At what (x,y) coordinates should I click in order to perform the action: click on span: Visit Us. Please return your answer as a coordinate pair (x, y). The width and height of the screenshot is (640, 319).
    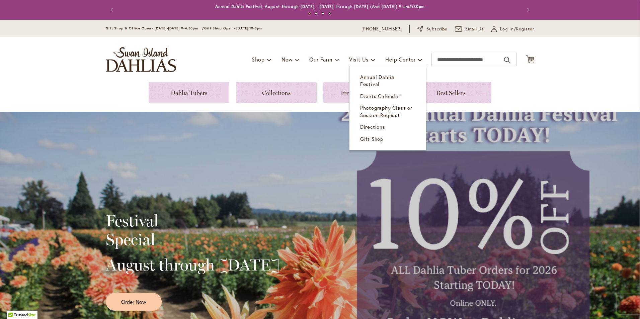
    Looking at the image, I should click on (359, 59).